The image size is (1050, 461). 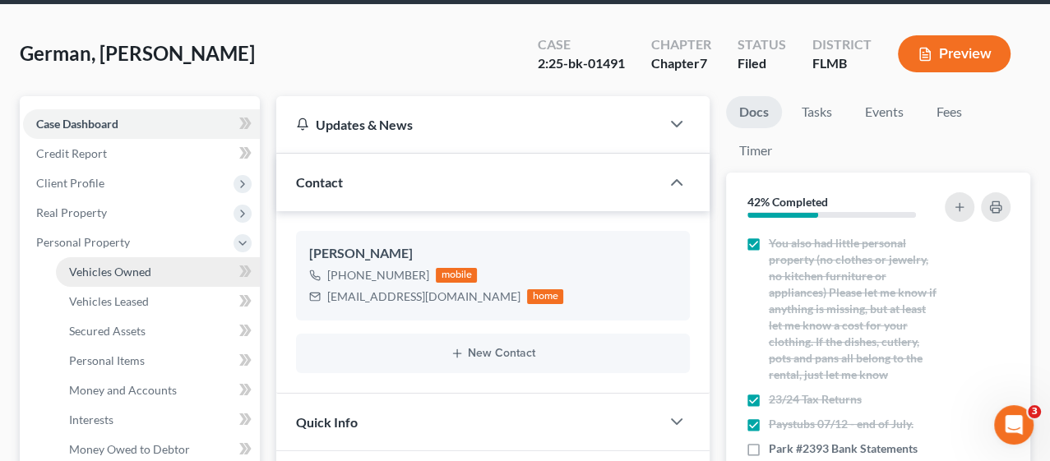 What do you see at coordinates (954, 53) in the screenshot?
I see `button: Preview` at bounding box center [954, 53].